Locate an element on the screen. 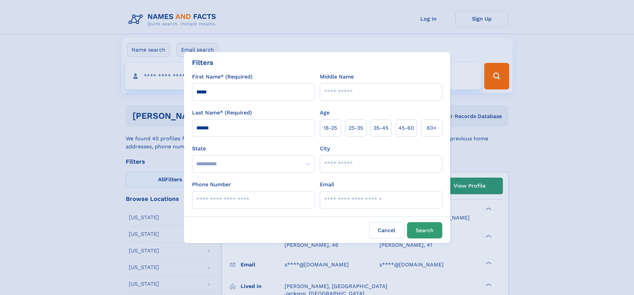 Image resolution: width=634 pixels, height=295 pixels. button: Search is located at coordinates (425, 230).